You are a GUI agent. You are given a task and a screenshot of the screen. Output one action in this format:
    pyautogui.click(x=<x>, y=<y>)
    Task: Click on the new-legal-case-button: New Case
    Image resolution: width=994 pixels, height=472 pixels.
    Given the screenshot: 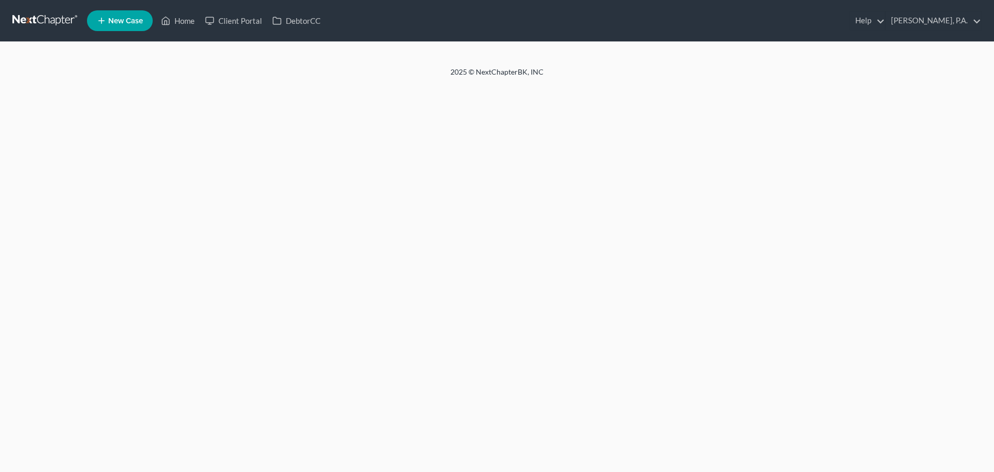 What is the action you would take?
    pyautogui.click(x=120, y=21)
    